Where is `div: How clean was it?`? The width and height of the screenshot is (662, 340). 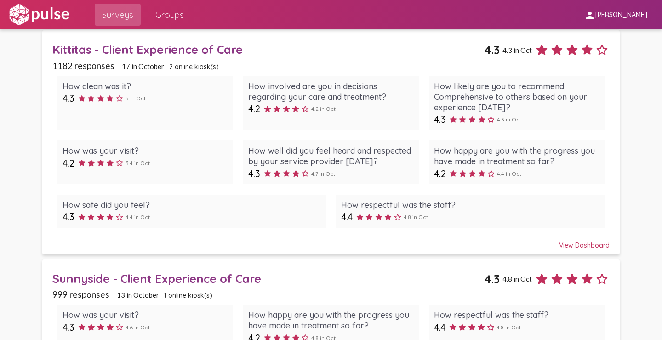 div: How clean was it? is located at coordinates (145, 86).